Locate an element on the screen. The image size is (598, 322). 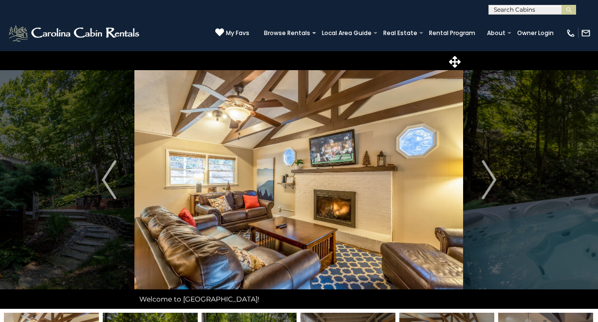
button: Previous is located at coordinates (109, 180).